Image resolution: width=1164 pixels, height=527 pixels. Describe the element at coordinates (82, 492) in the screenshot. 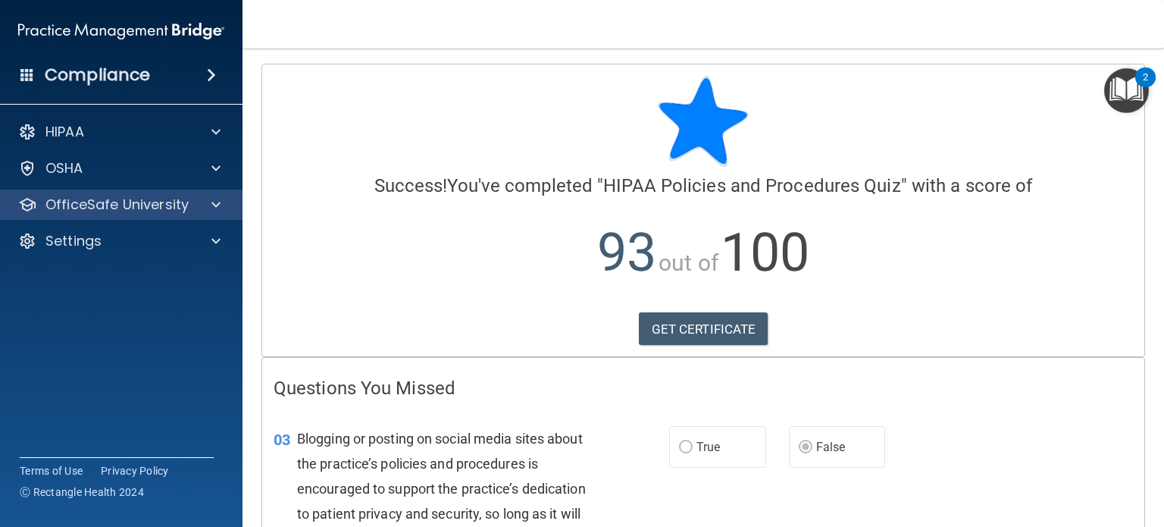

I see `span: Ⓒ Rectangle Health 2024` at that location.